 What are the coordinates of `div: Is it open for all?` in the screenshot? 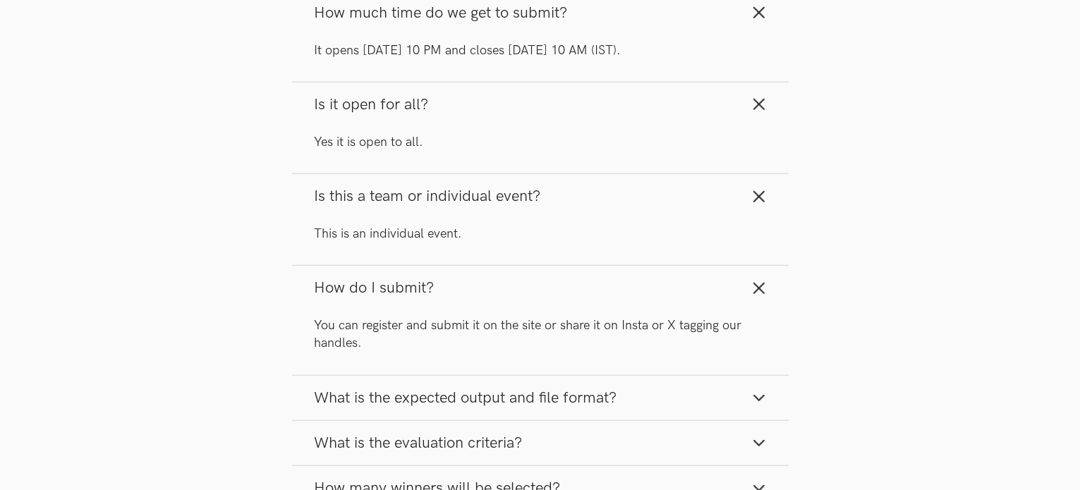 It's located at (540, 150).